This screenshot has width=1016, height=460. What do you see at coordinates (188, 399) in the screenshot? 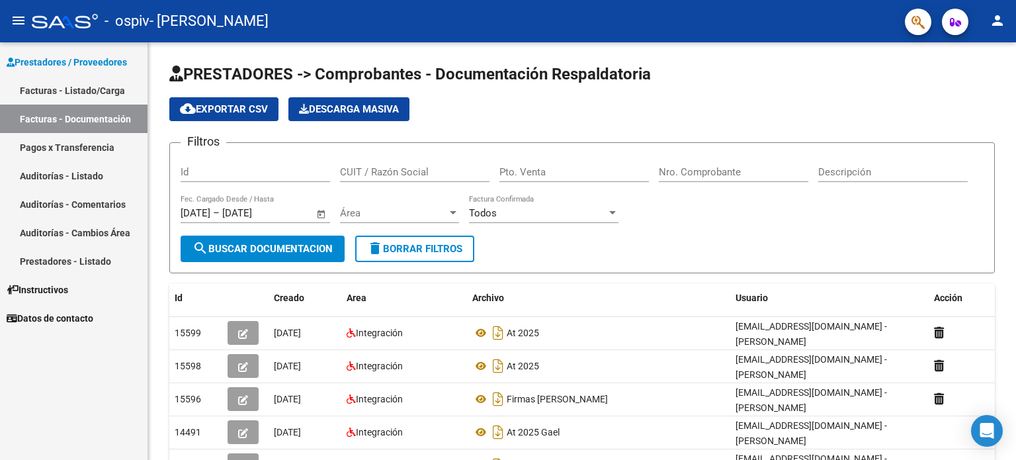
I see `span: 15596` at bounding box center [188, 399].